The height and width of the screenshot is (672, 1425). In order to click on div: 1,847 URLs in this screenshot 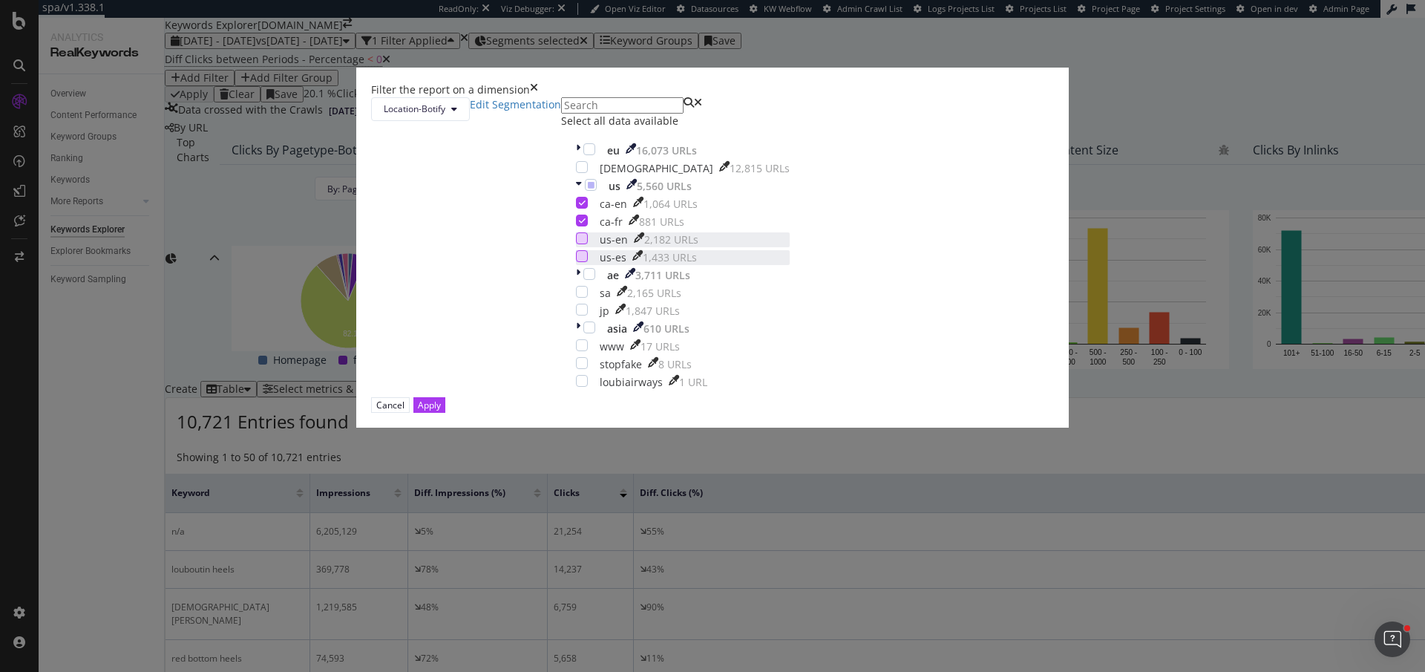, I will do `click(652, 311)`.